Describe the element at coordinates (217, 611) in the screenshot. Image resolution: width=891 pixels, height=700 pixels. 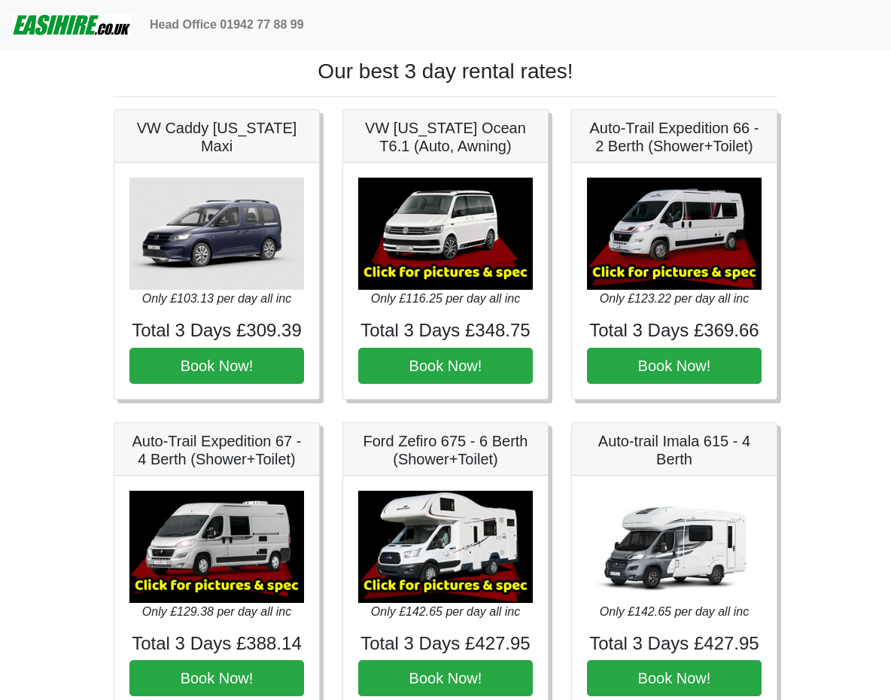
I see `i: Only £129.38 per day all inc` at that location.